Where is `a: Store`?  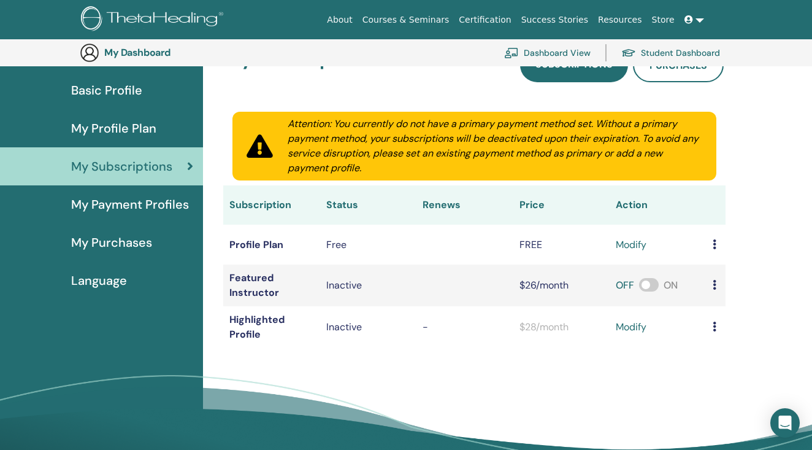 a: Store is located at coordinates (663, 20).